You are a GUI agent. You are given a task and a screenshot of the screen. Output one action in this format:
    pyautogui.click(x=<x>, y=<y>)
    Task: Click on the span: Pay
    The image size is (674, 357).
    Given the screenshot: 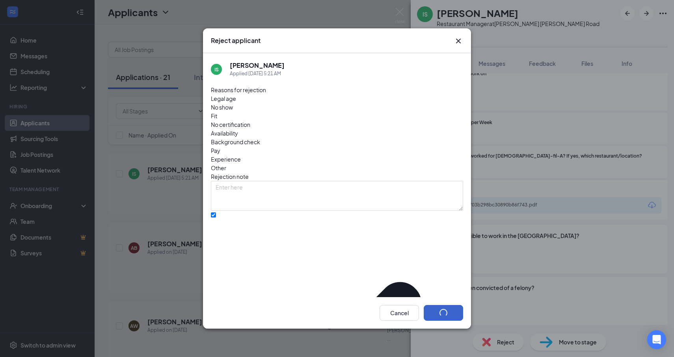 What is the action you would take?
    pyautogui.click(x=216, y=151)
    